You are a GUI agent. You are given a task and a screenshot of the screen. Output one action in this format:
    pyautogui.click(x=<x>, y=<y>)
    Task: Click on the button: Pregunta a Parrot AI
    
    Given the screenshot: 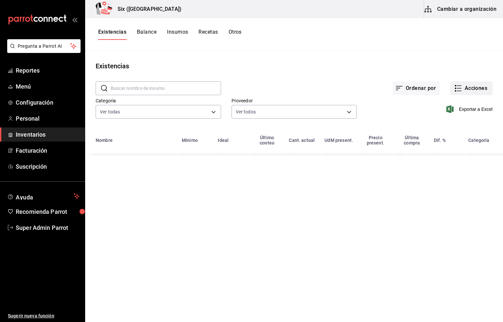 What is the action you would take?
    pyautogui.click(x=44, y=46)
    